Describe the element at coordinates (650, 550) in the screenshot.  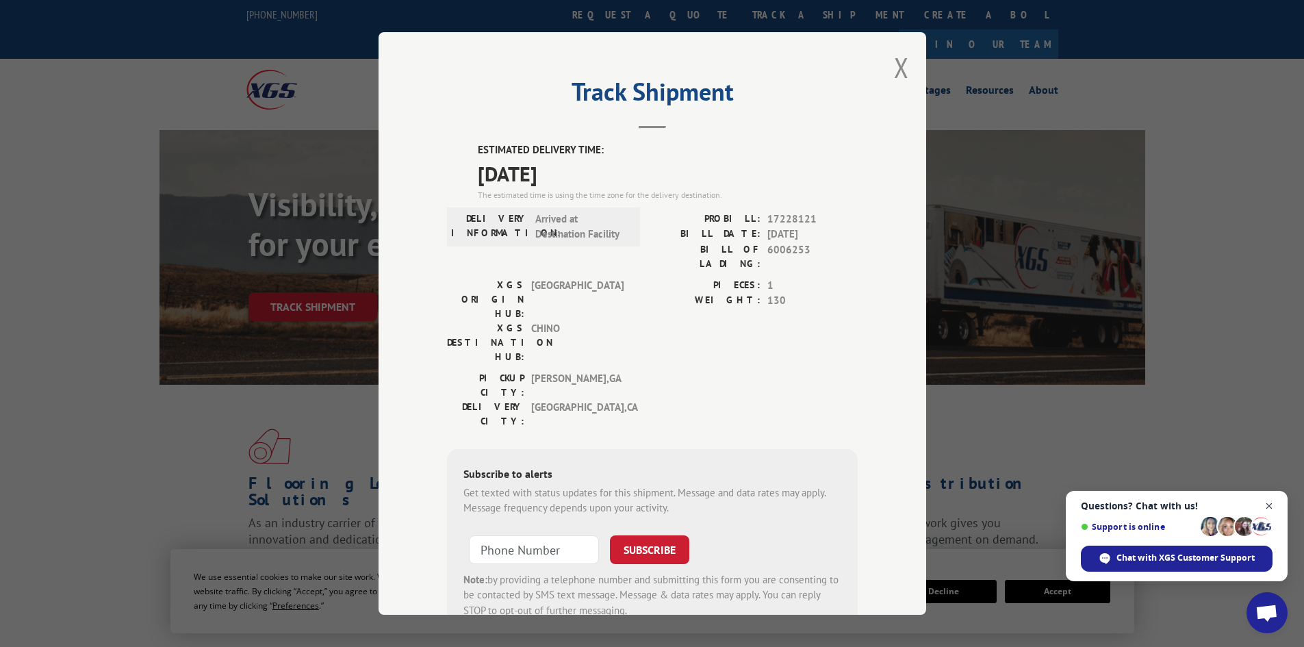
I see `button: SUBSCRIBE` at that location.